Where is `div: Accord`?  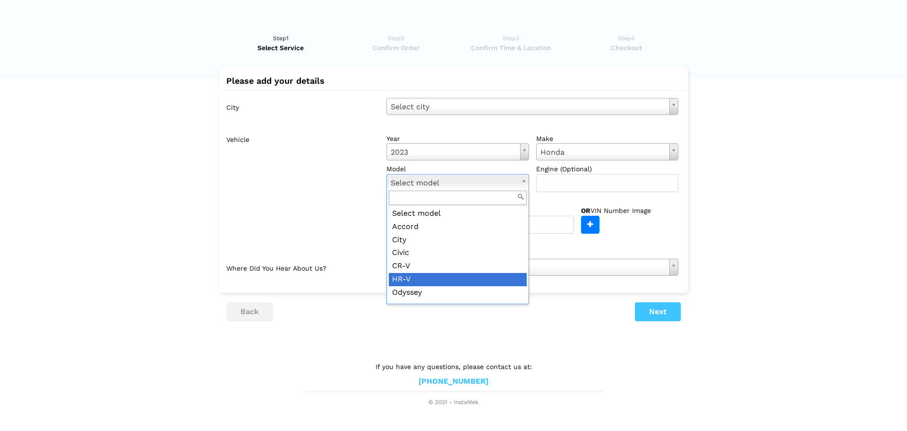
div: Accord is located at coordinates (458, 227).